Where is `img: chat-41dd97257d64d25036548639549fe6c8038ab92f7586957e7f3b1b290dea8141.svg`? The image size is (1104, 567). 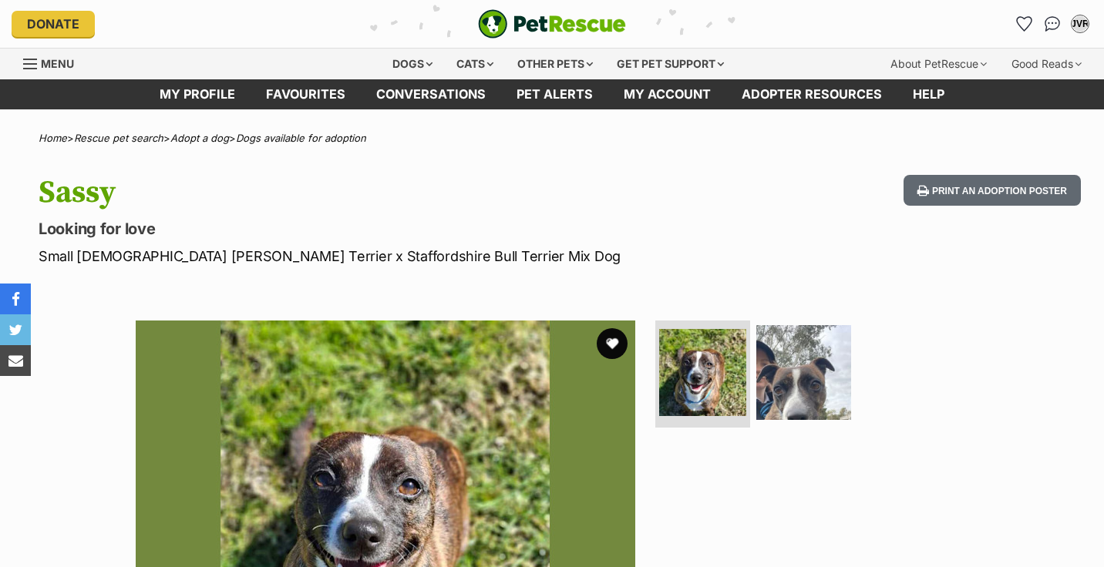 img: chat-41dd97257d64d25036548639549fe6c8038ab92f7586957e7f3b1b290dea8141.svg is located at coordinates (1052, 24).